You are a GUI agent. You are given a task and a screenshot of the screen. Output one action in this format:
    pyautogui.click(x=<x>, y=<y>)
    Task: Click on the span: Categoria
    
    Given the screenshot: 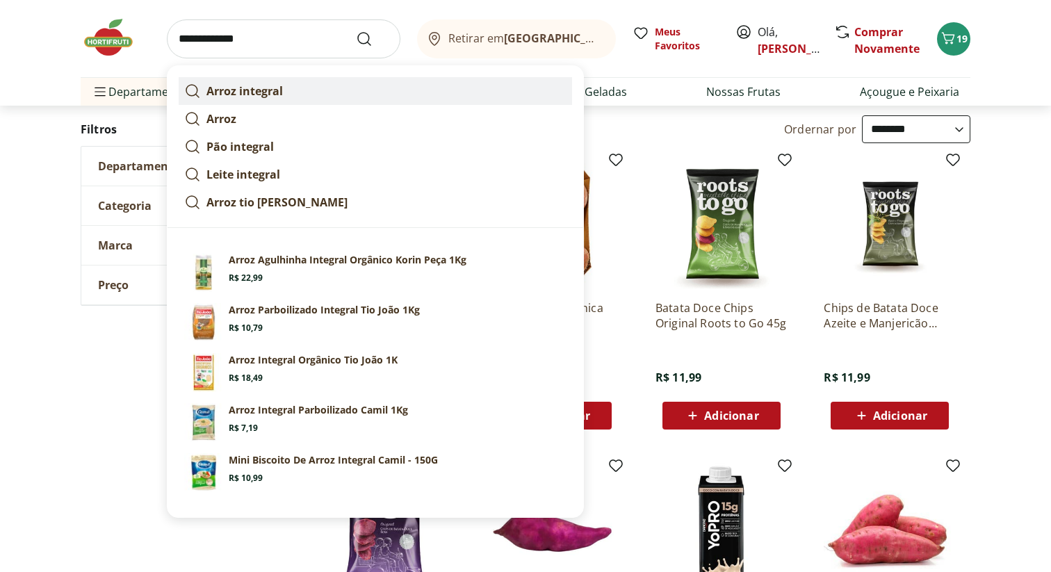 What is the action you would take?
    pyautogui.click(x=124, y=206)
    